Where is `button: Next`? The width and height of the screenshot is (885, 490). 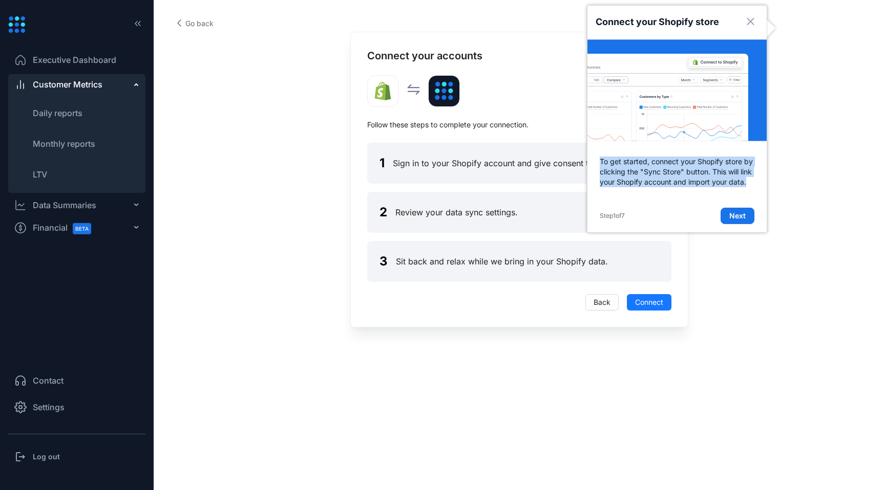
button: Next is located at coordinates (737, 216).